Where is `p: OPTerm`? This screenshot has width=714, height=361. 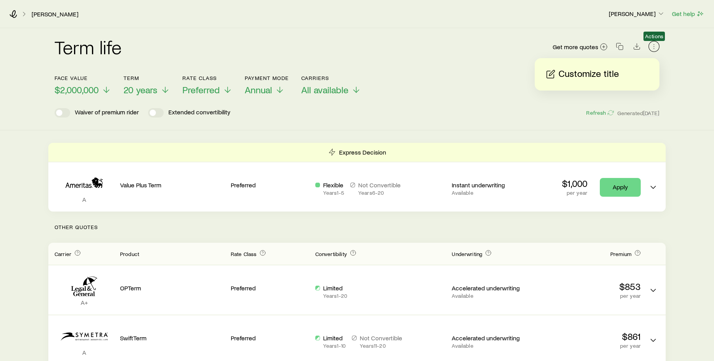 p: OPTerm is located at coordinates (172, 288).